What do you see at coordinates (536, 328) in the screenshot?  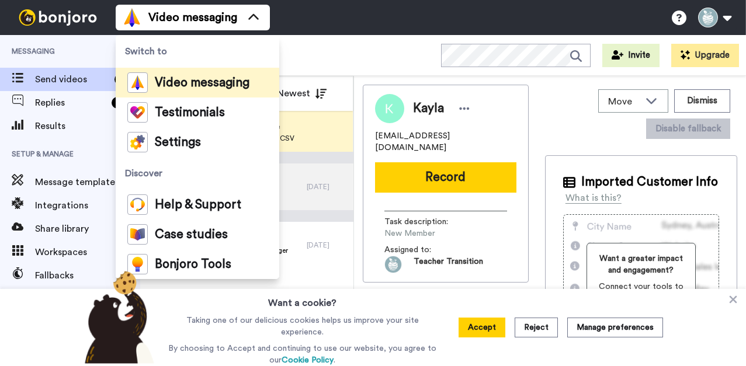 I see `button: Reject` at bounding box center [536, 328].